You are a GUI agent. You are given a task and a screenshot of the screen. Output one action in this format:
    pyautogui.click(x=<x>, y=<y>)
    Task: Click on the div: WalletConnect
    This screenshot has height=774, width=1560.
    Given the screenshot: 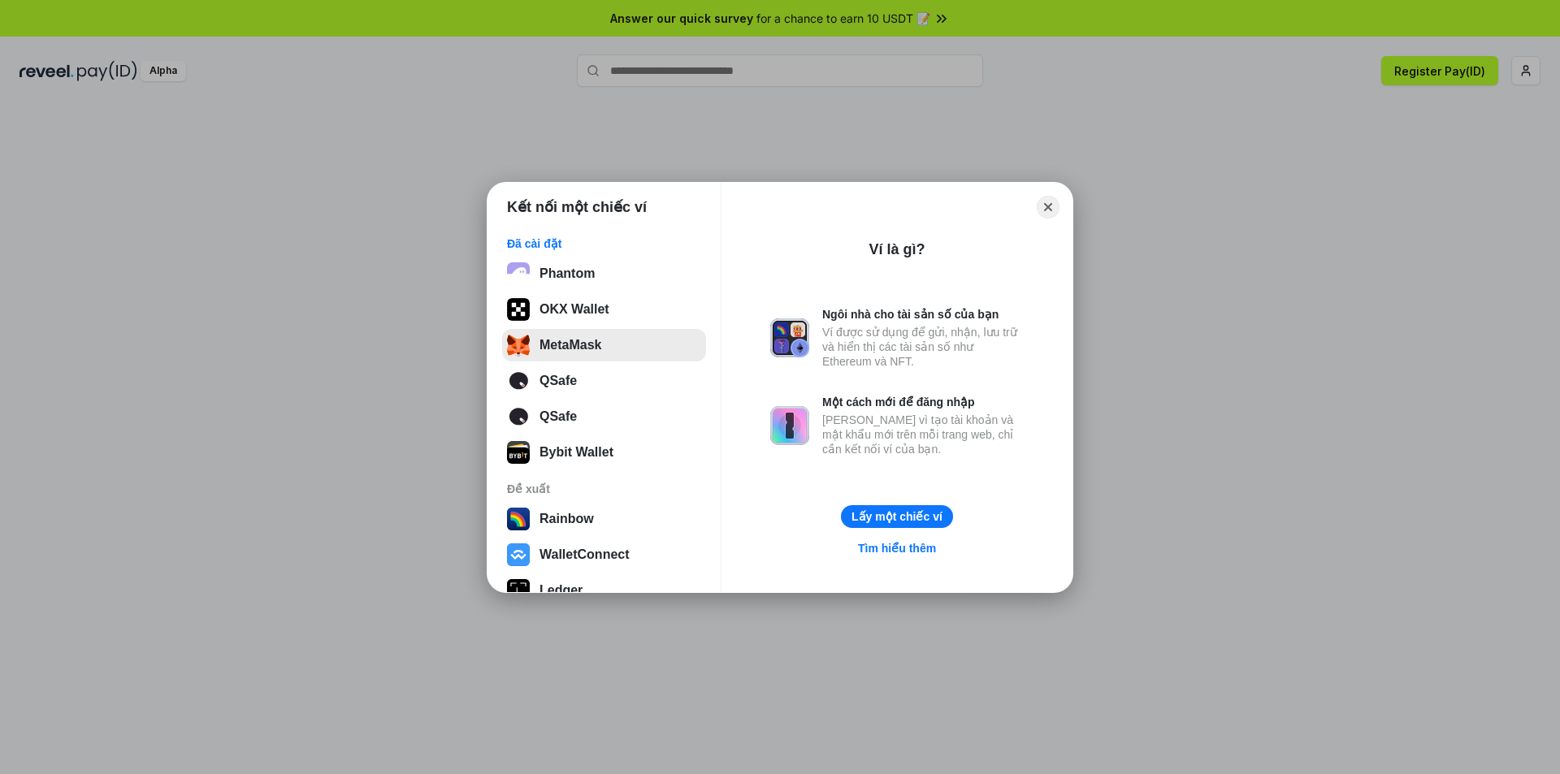 What is the action you would take?
    pyautogui.click(x=584, y=555)
    